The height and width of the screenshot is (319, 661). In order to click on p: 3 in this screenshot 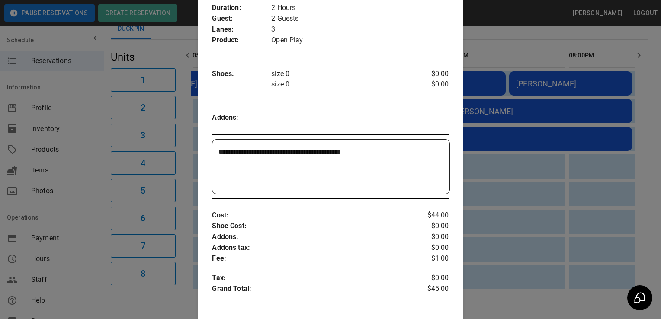, I will do `click(360, 29)`.